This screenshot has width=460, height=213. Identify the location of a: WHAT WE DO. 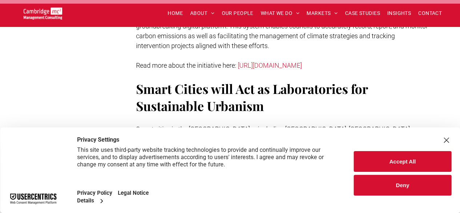
(280, 13).